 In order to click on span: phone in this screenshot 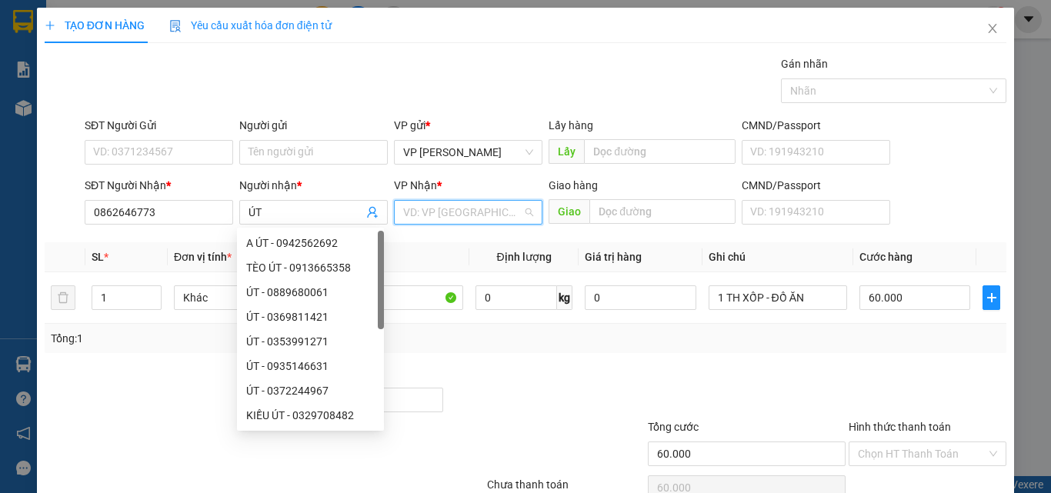, I will do `click(95, 62)`.